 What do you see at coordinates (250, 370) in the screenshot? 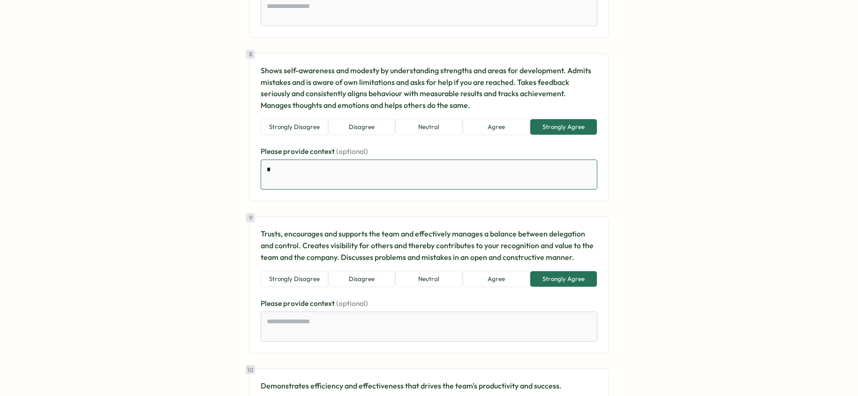
I see `div: 10` at bounding box center [250, 370].